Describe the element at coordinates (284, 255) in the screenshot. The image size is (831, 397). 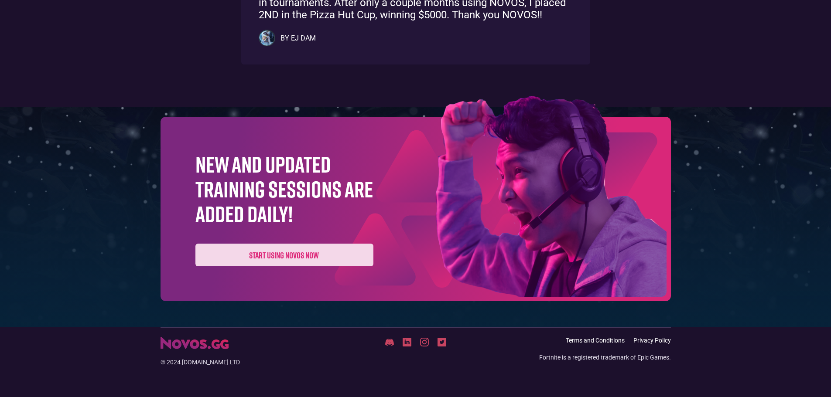
I see `a: Start using novos now` at that location.